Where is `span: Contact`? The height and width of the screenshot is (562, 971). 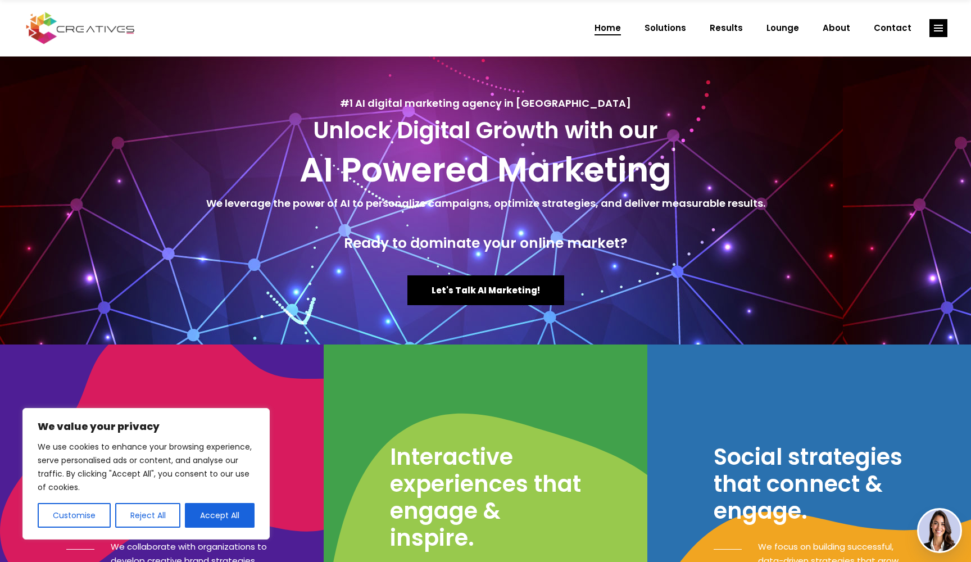 span: Contact is located at coordinates (892, 28).